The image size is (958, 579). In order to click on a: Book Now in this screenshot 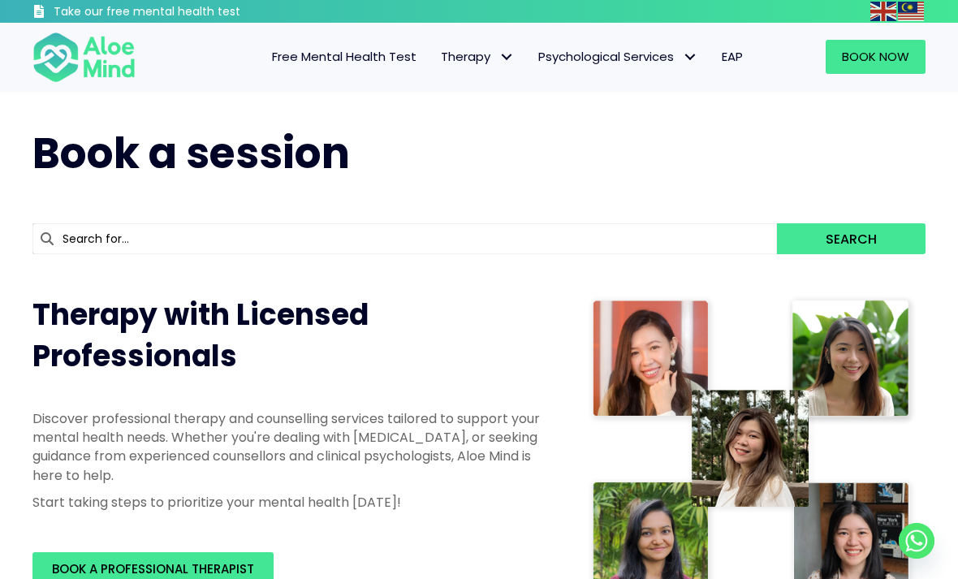, I will do `click(875, 57)`.